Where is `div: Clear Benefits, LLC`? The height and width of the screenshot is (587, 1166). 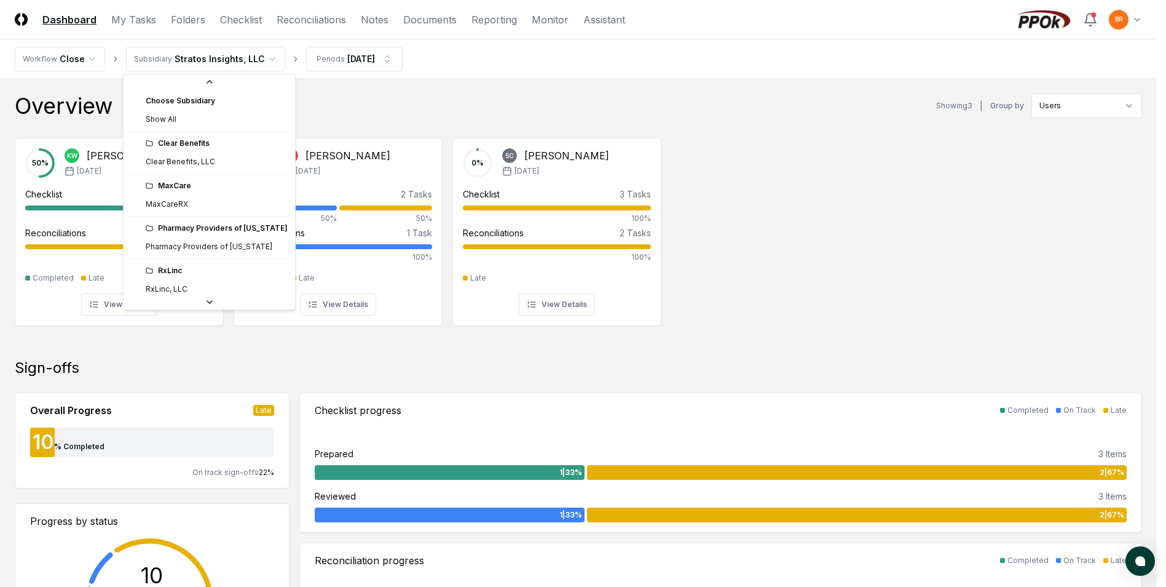
div: Clear Benefits, LLC is located at coordinates (180, 162).